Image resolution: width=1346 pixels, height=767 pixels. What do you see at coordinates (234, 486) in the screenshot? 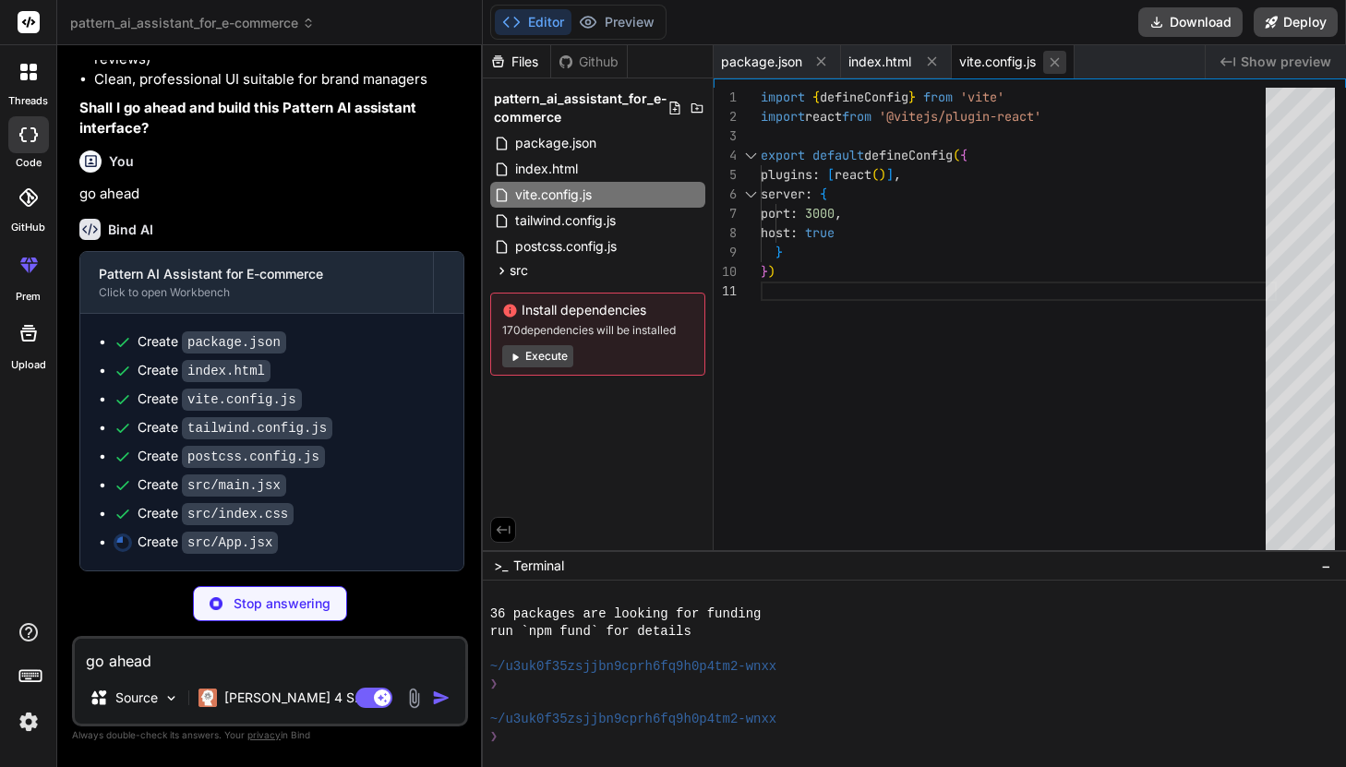
I see `code: src/main.jsx` at bounding box center [234, 486].